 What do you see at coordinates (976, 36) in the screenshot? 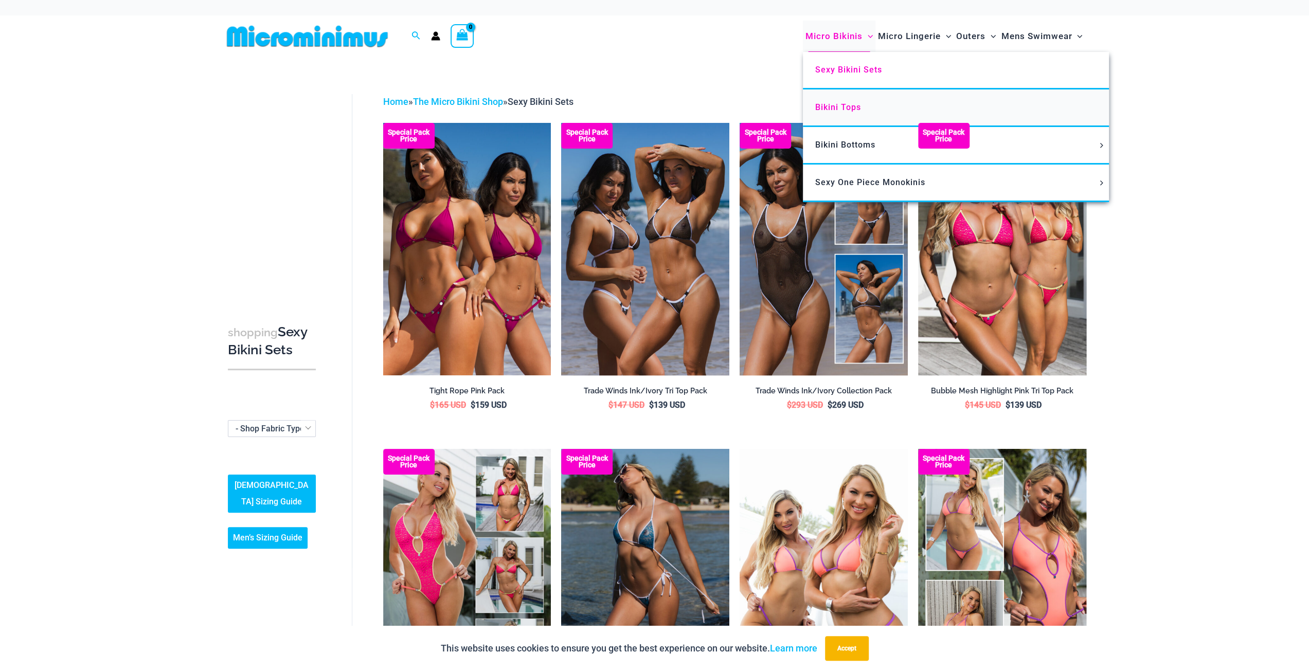
I see `a: OutersMenu ToggleMenu Toggle` at bounding box center [976, 36].